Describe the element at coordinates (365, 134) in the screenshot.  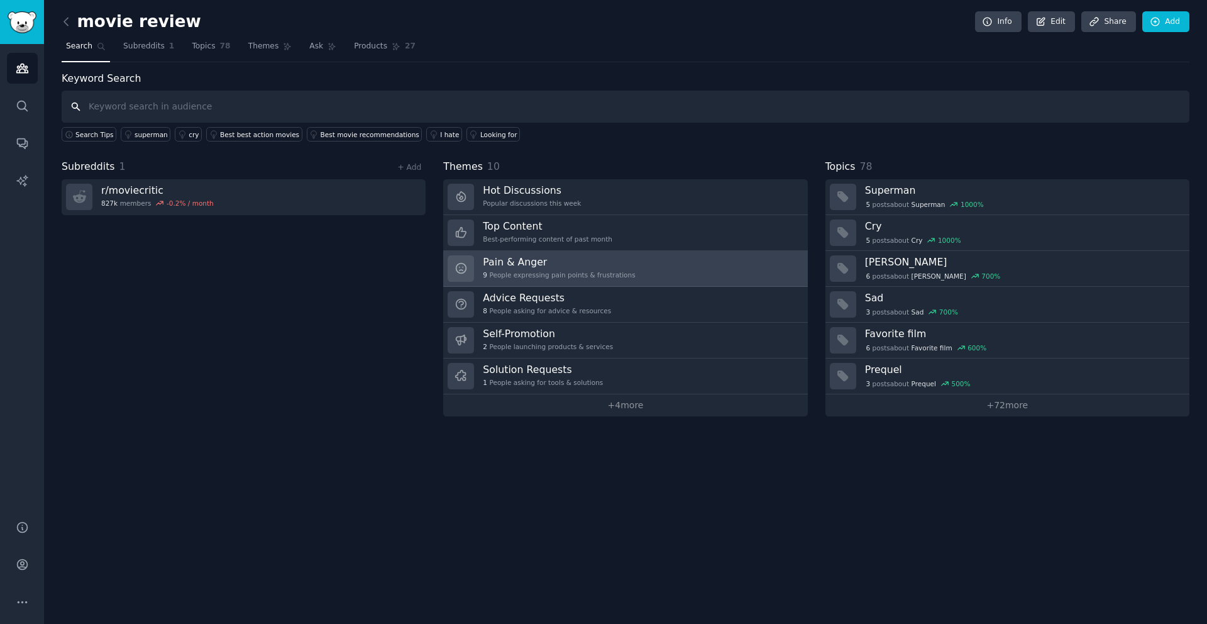
I see `a: Best movie recommendations` at that location.